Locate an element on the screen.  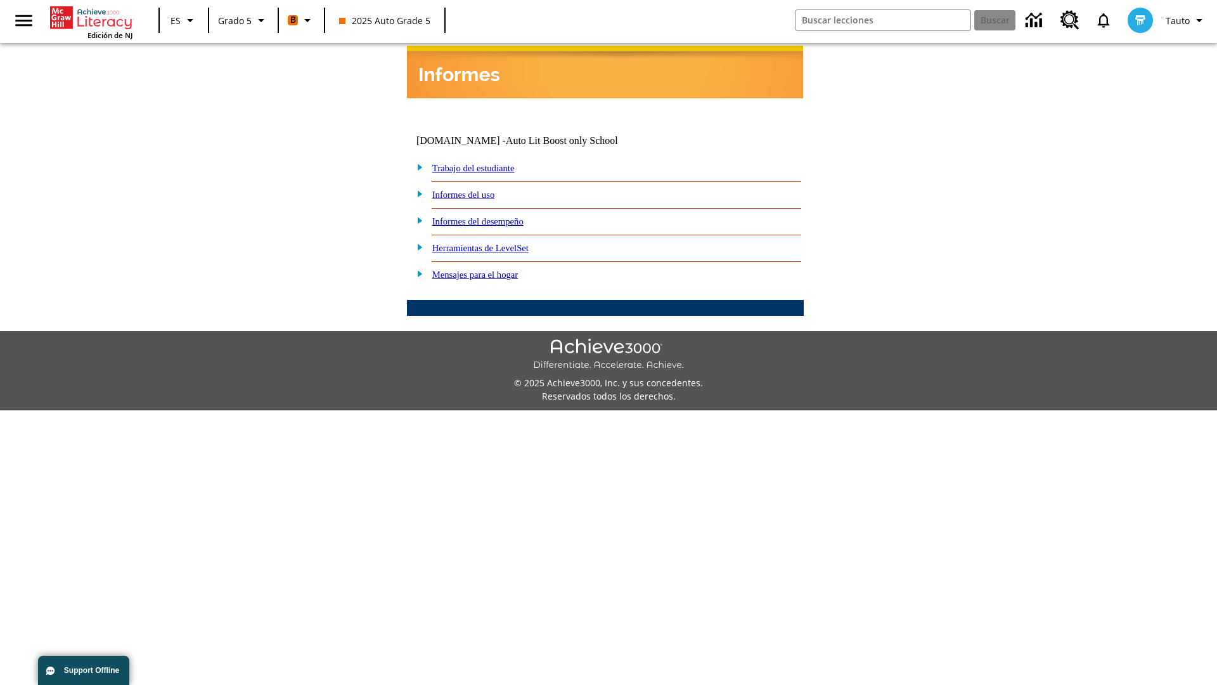
span: B is located at coordinates (293, 20).